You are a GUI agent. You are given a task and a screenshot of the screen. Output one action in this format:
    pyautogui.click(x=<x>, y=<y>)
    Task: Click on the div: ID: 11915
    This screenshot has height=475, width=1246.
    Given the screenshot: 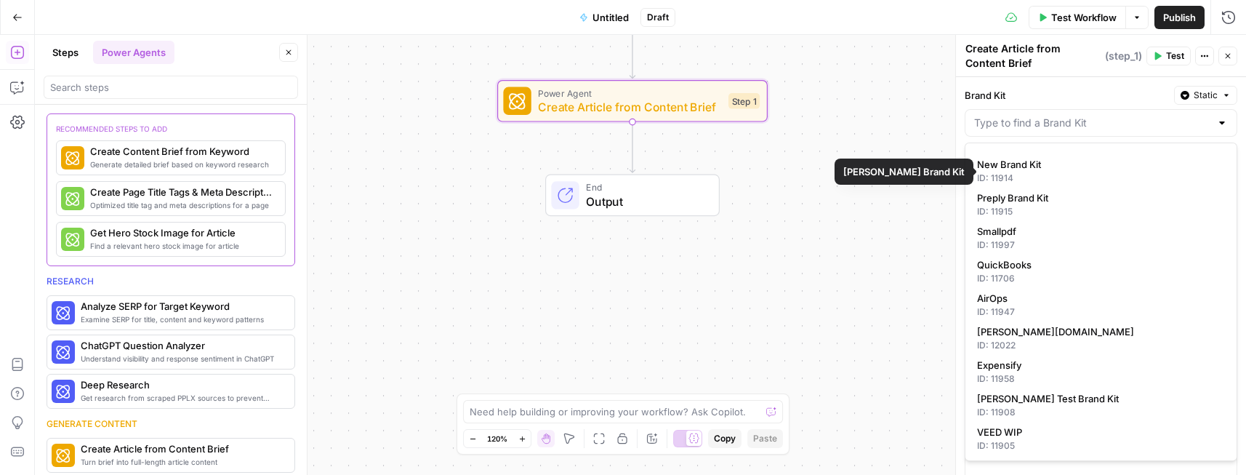 What is the action you would take?
    pyautogui.click(x=1100, y=212)
    